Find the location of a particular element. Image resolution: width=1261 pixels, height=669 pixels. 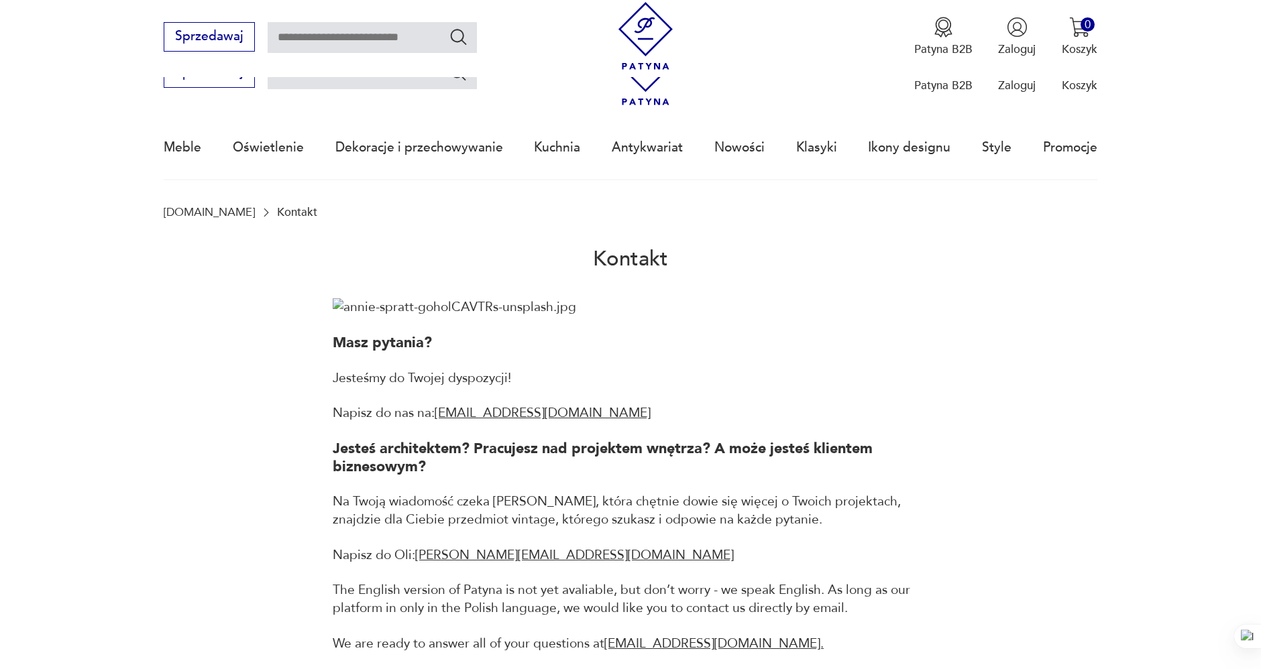

a: Promocje is located at coordinates (1070, 148).